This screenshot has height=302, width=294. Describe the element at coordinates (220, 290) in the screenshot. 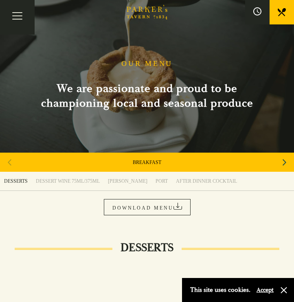

I see `p: This site uses cookies.` at that location.